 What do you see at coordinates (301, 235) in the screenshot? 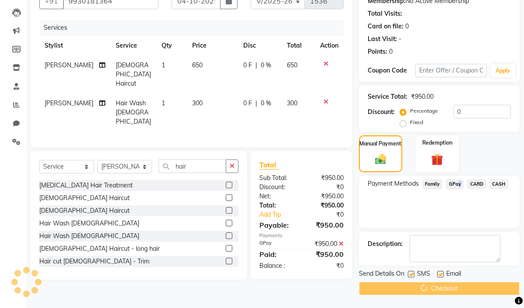
I see `div: Payments` at bounding box center [301, 235].